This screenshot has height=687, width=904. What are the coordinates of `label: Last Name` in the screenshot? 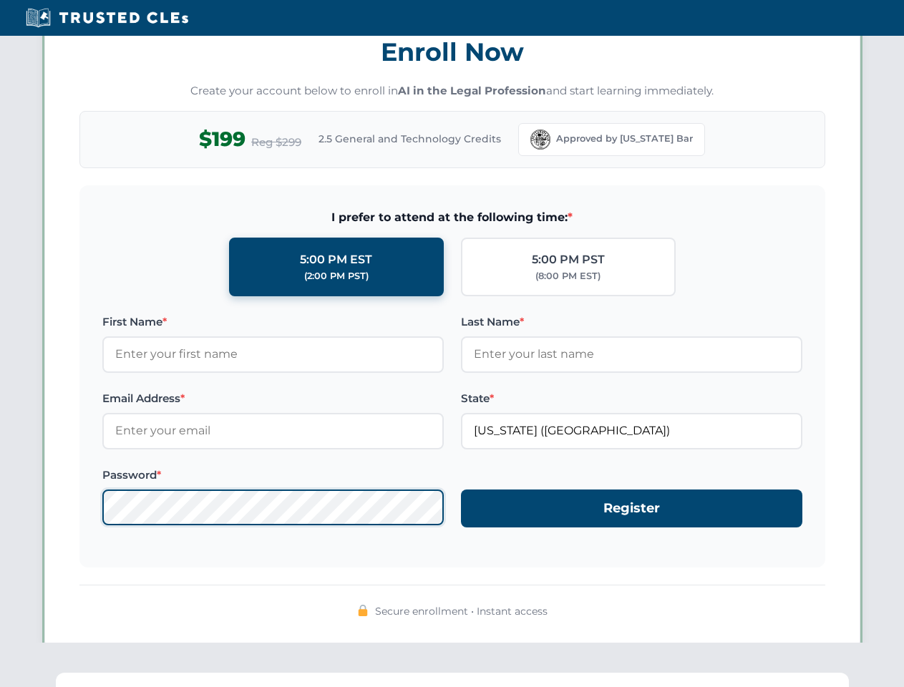 It's located at (631, 322).